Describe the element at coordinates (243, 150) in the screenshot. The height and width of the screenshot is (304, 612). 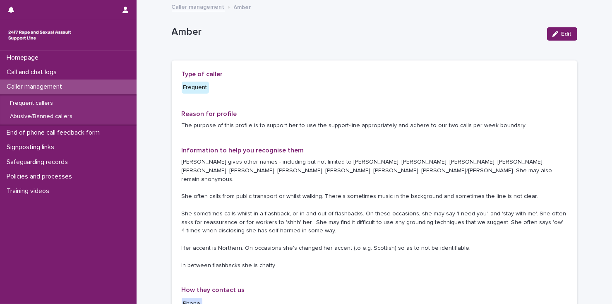
I see `span: Information to help you recognise them` at that location.